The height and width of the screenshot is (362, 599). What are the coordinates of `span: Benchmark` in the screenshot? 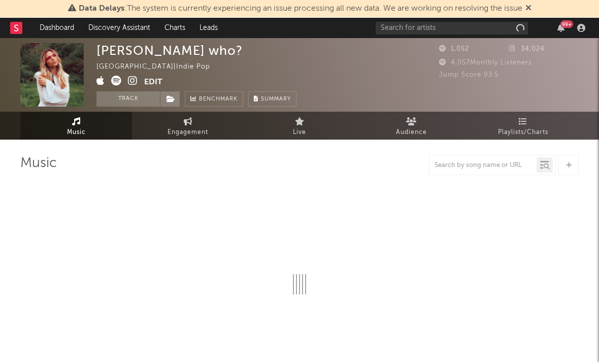 It's located at (218, 99).